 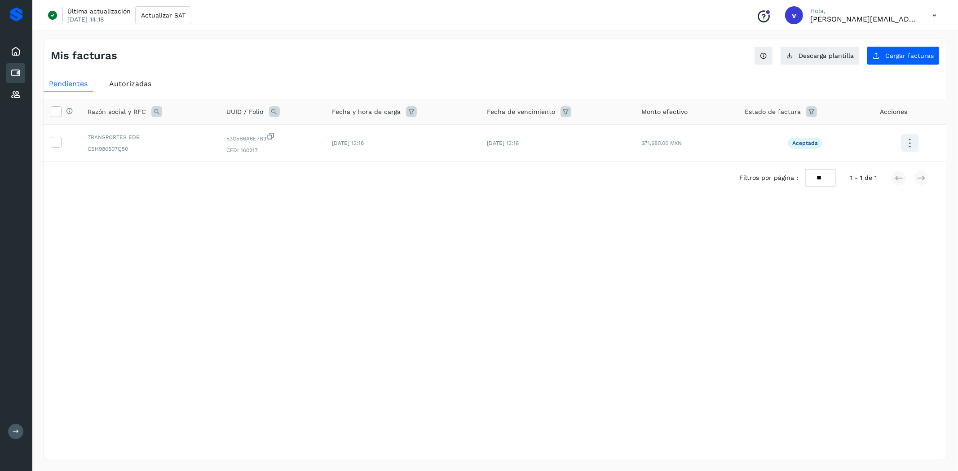 I want to click on button: Actualizar SAT, so click(x=163, y=15).